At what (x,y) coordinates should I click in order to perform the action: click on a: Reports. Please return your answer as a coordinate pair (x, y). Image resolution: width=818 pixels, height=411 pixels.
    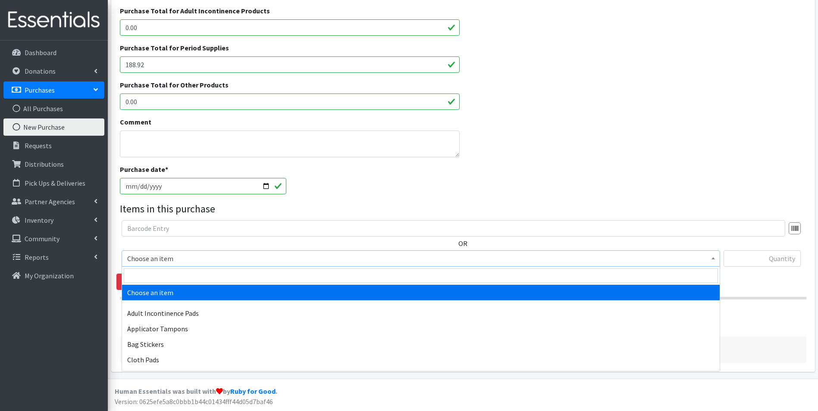
    Looking at the image, I should click on (54, 257).